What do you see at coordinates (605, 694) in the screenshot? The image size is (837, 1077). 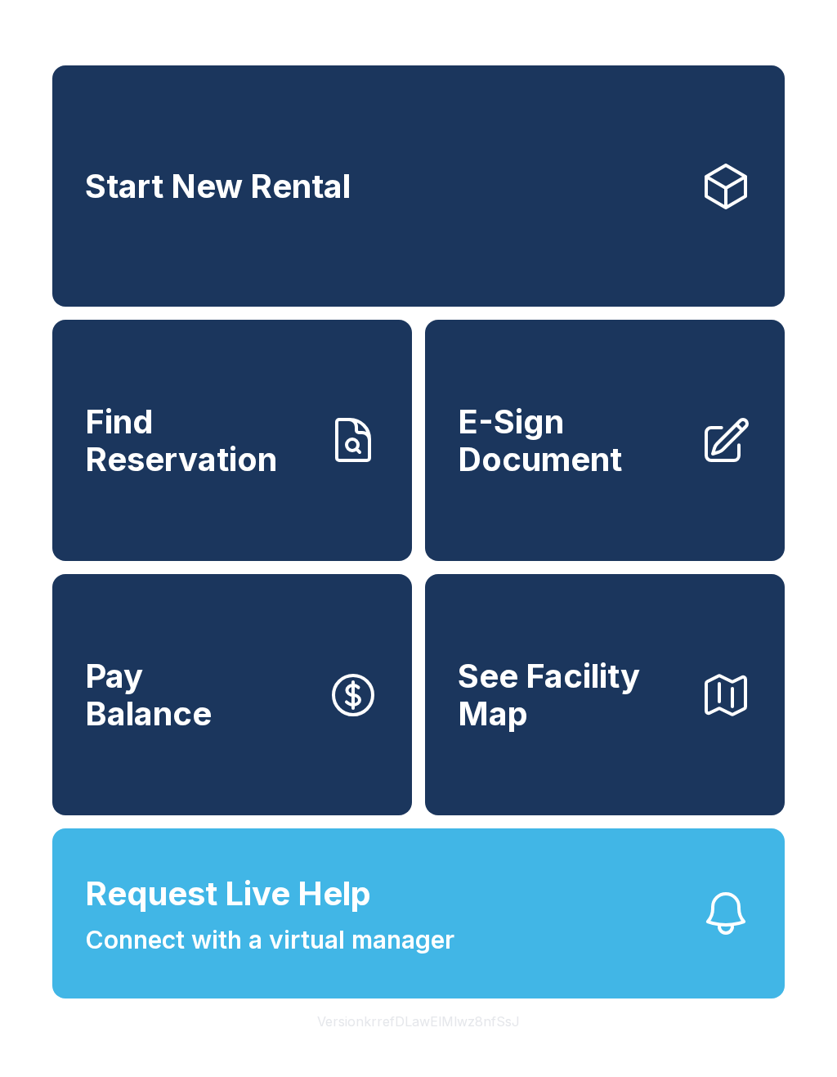 I see `button: See Facility Map` at bounding box center [605, 694].